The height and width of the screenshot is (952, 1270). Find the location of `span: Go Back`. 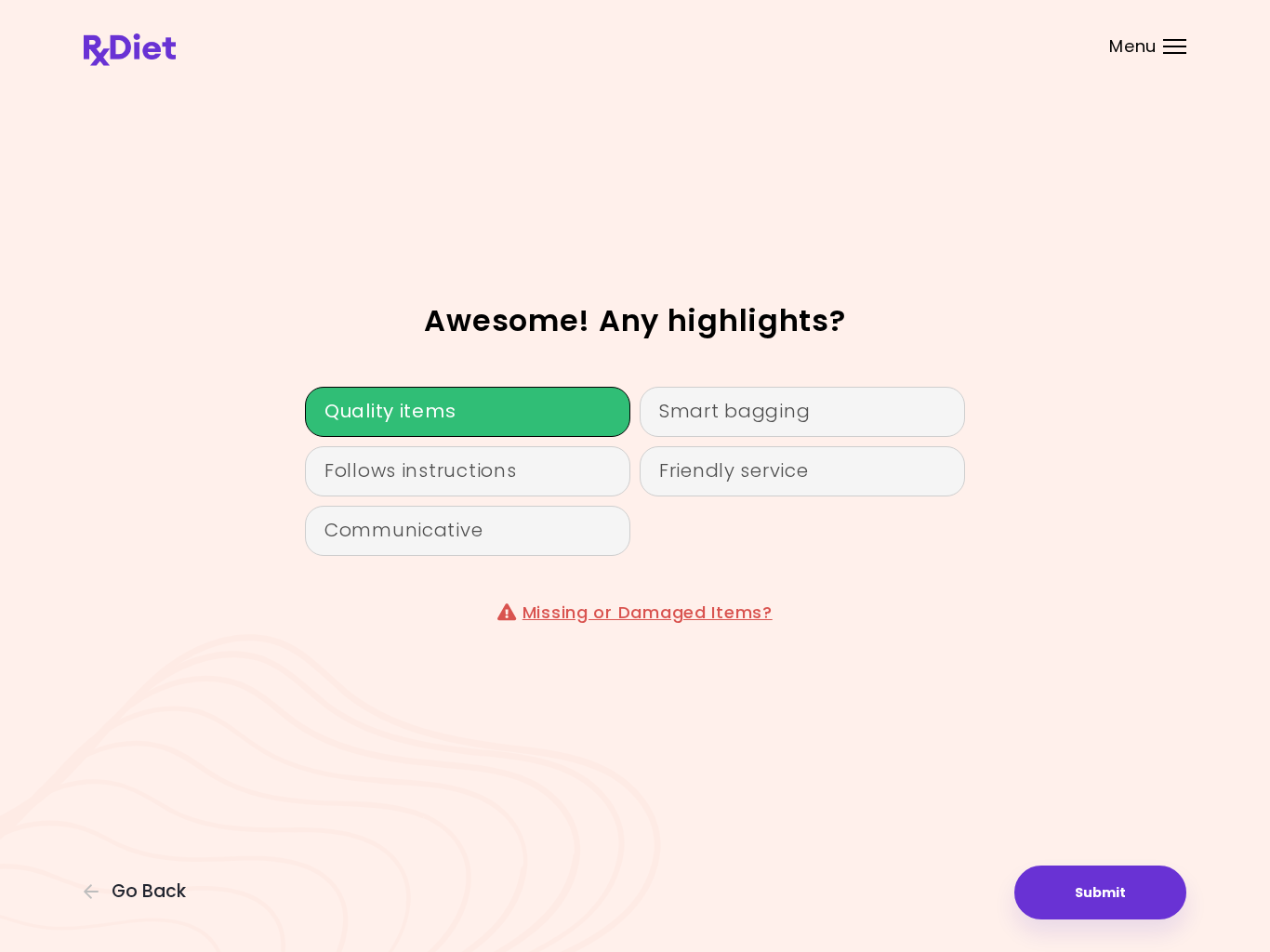

span: Go Back is located at coordinates (148, 891).